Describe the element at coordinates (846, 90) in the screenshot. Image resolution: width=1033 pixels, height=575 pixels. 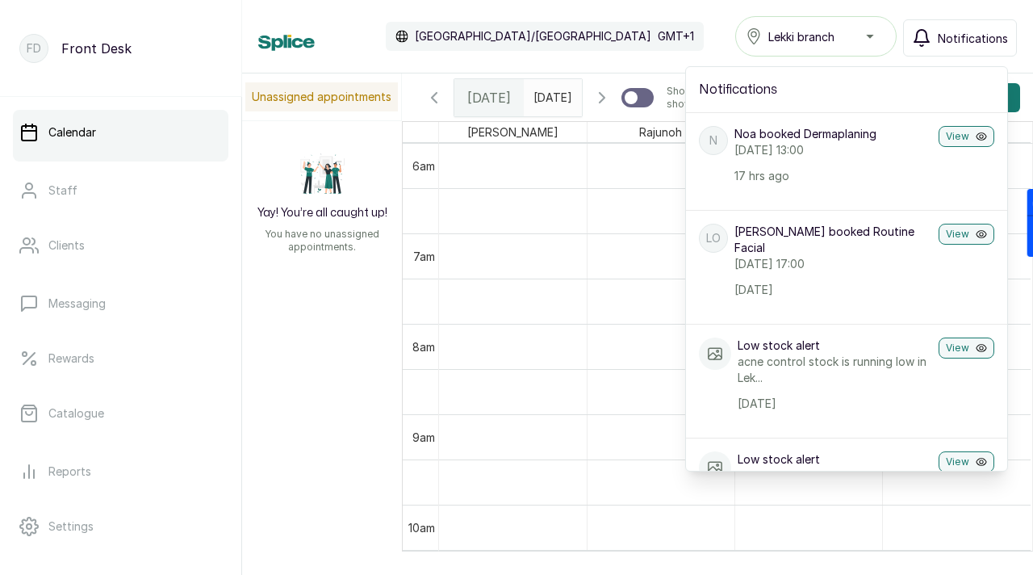
I see `h2: Notifications` at that location.